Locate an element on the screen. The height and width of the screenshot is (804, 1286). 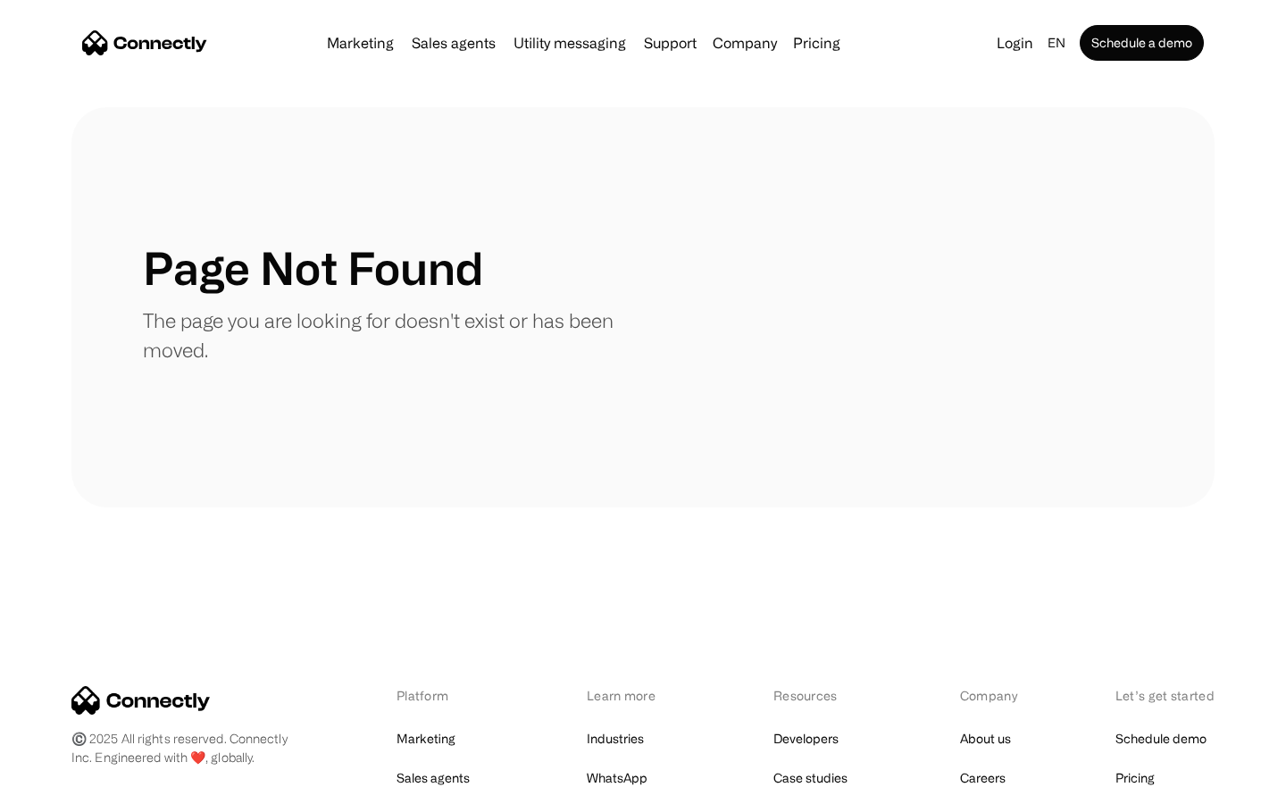
div: en is located at coordinates (1056, 43).